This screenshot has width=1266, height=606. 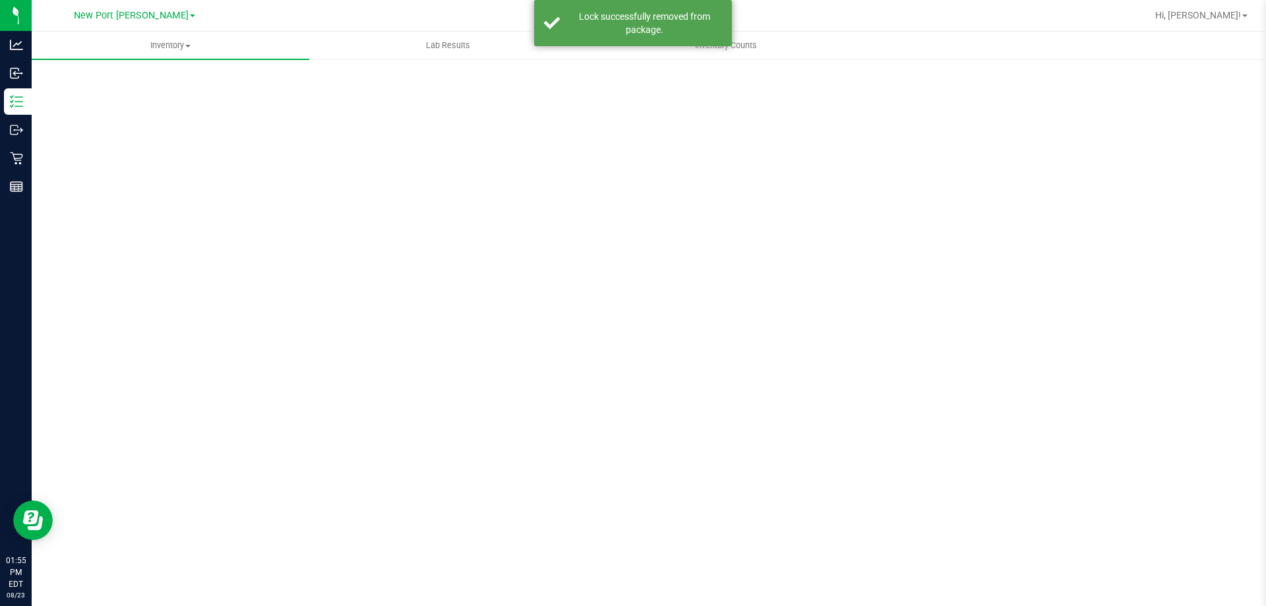 I want to click on inline-svg: Inventory, so click(x=16, y=102).